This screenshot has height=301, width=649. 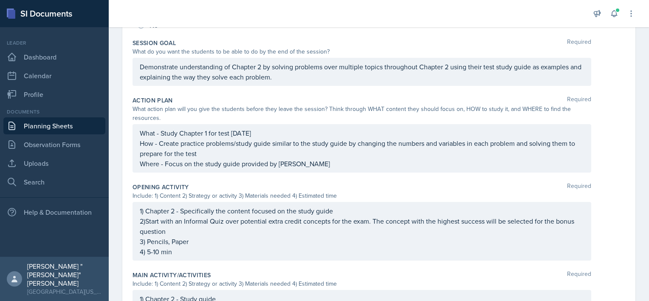 What do you see at coordinates (362, 148) in the screenshot?
I see `p: How - Create practice problems/study guide similar to the study guide by changing the numbers and...` at bounding box center [362, 148].